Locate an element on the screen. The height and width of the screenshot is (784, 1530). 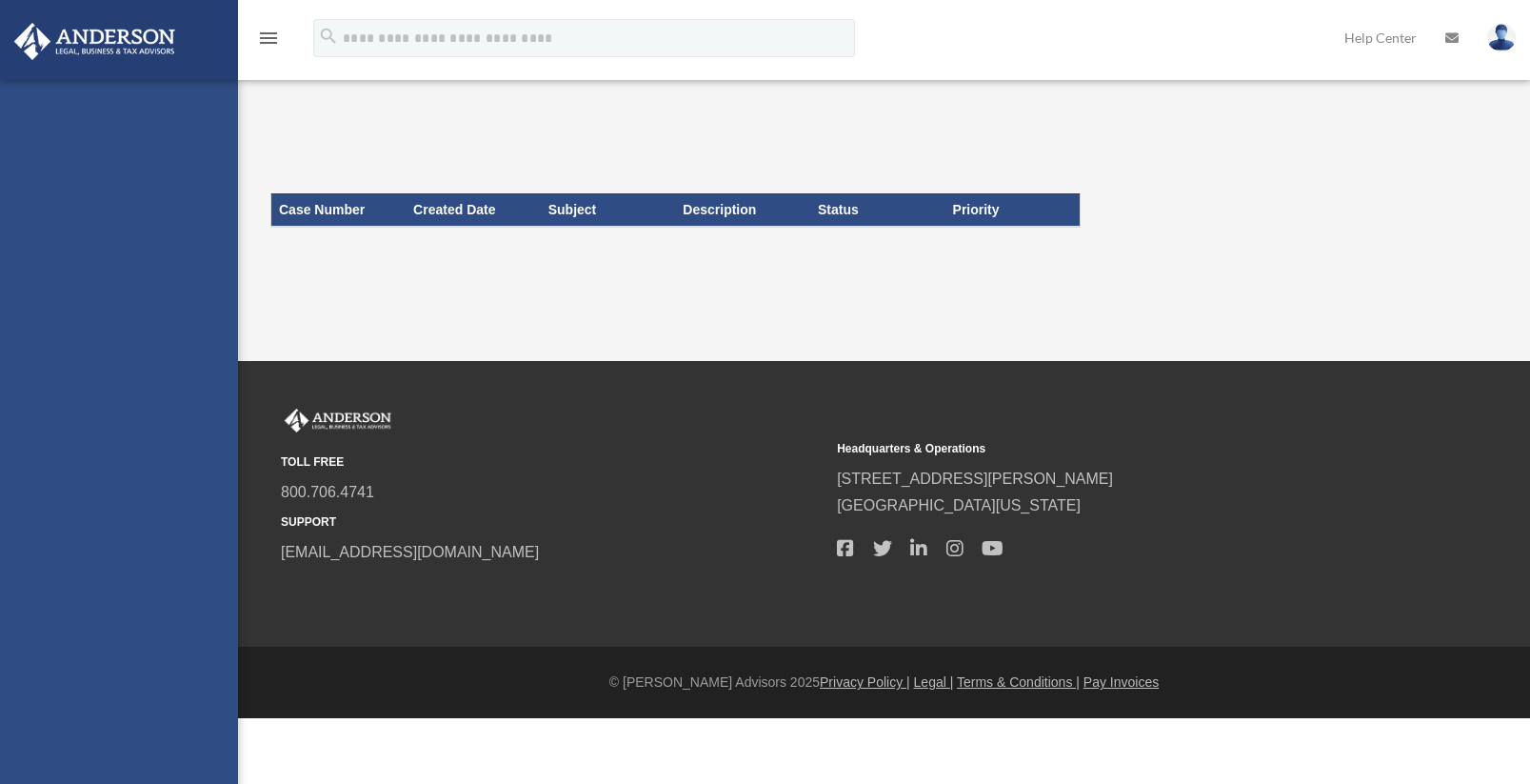
a: Pay Invoices is located at coordinates (1121, 682).